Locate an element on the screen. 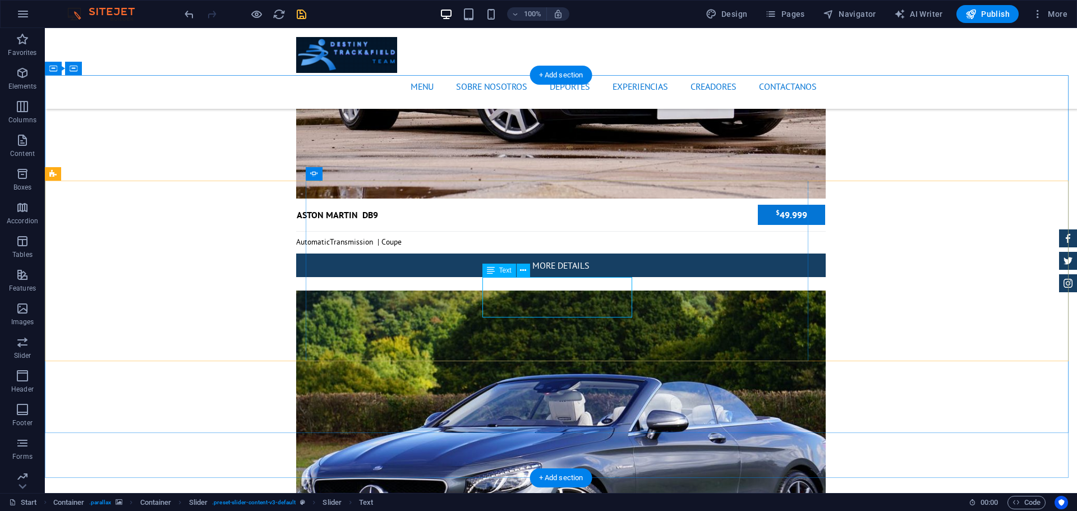 This screenshot has width=1077, height=511. button: More is located at coordinates (1049, 14).